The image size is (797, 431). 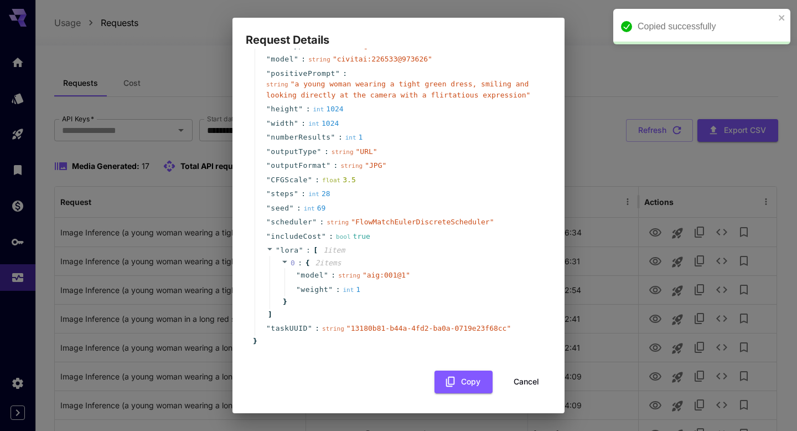 What do you see at coordinates (314, 289) in the screenshot?
I see `span: weight` at bounding box center [314, 289].